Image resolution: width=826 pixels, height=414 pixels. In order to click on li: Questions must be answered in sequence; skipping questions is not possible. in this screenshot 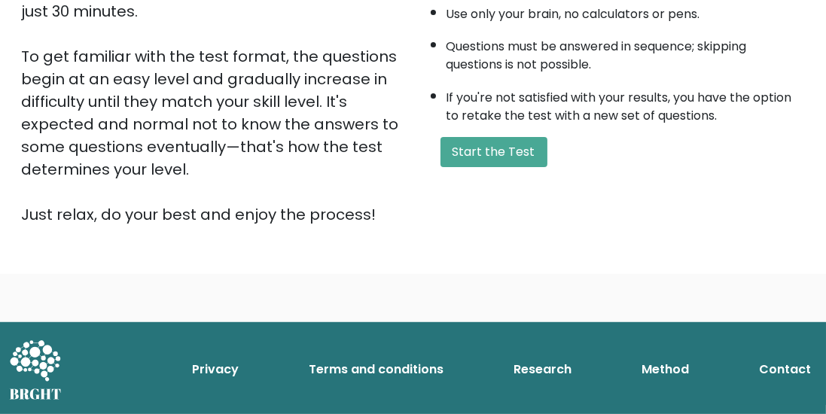, I will do `click(626, 52)`.